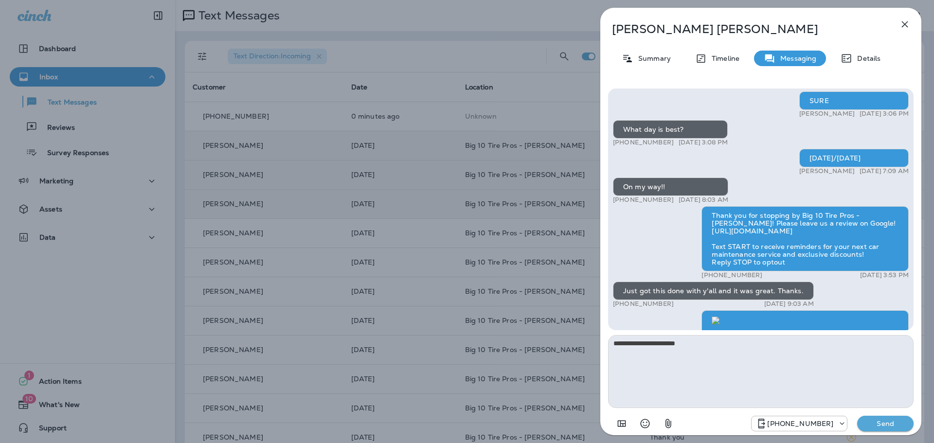  What do you see at coordinates (713, 291) in the screenshot?
I see `div: Just got this done with y'all and it was great. Thanks.` at bounding box center [713, 291].